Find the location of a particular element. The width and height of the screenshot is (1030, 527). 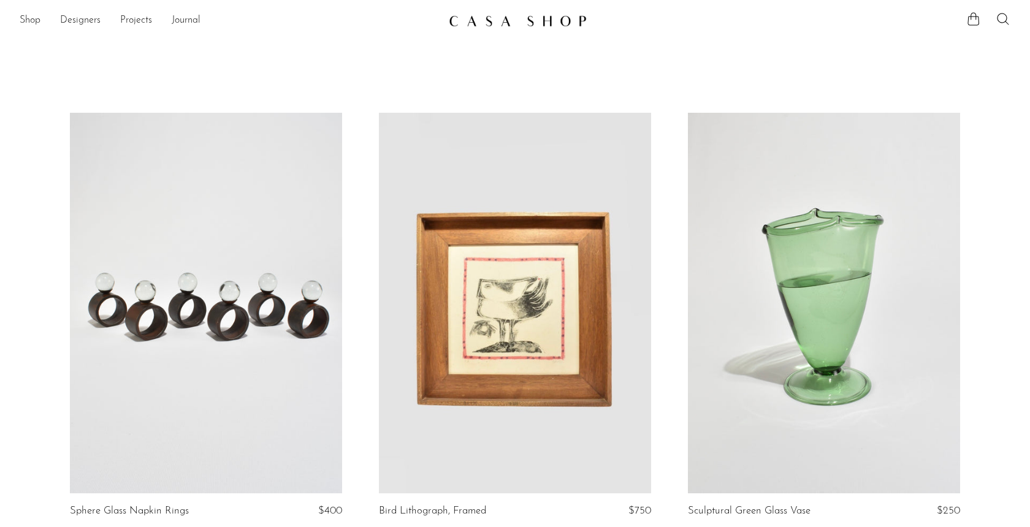

span: $750 is located at coordinates (639, 511).